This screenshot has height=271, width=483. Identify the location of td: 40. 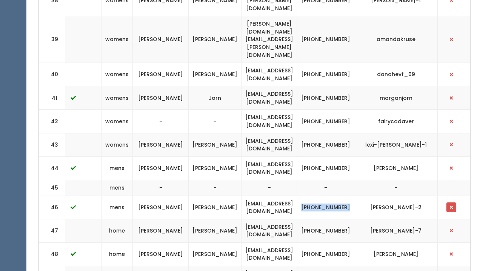
(52, 75).